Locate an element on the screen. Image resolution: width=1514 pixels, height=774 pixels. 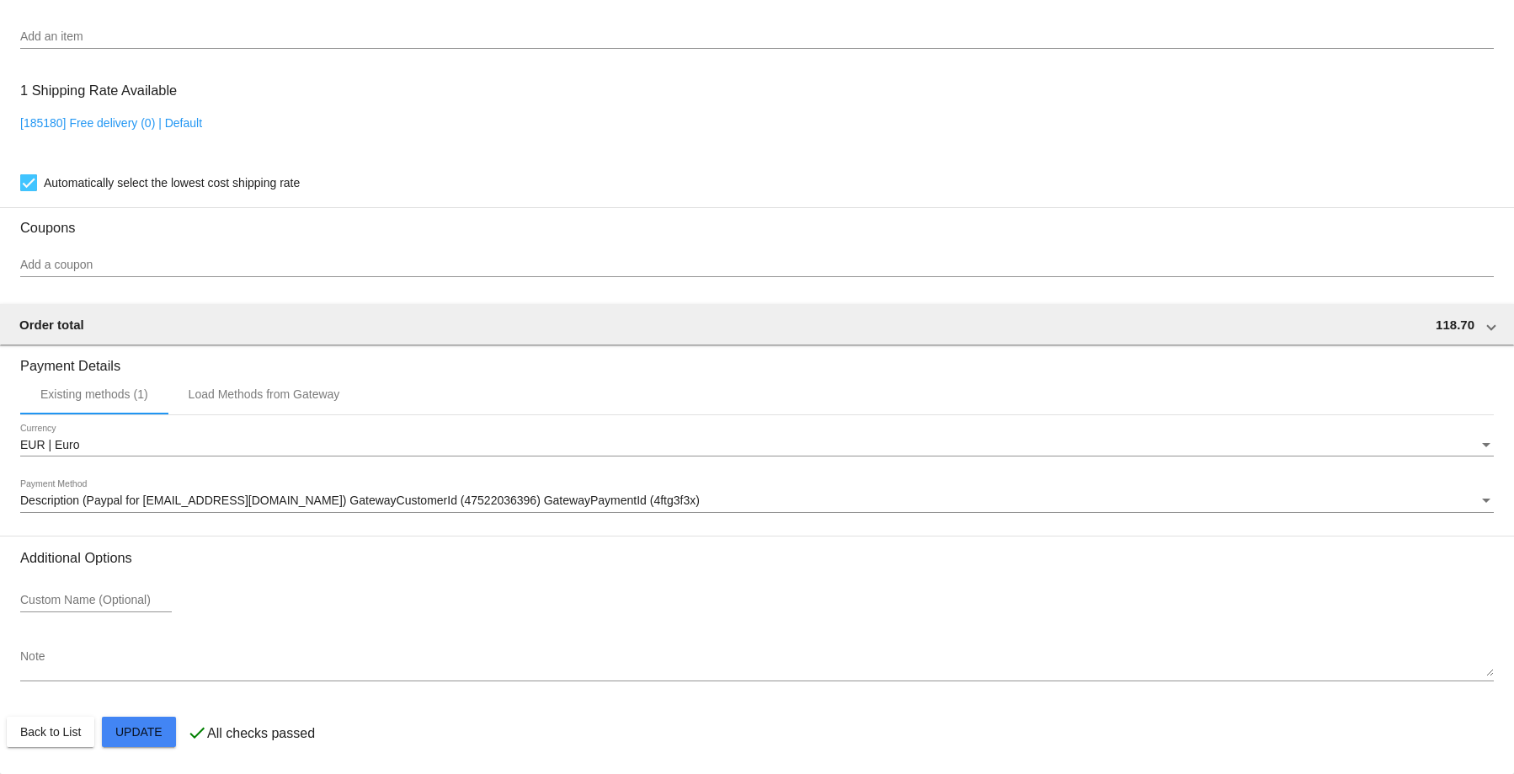
h3: Coupons is located at coordinates (757, 222).